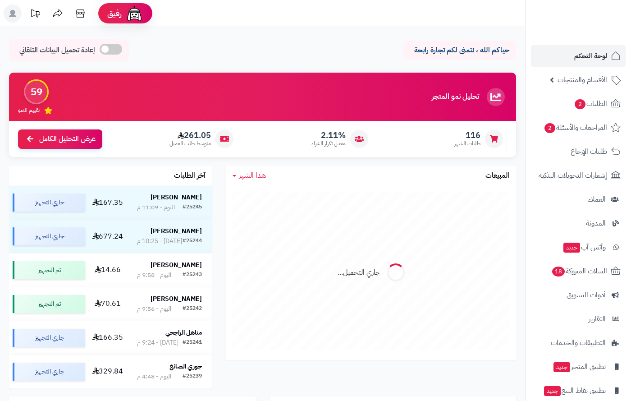  I want to click on span: المراجعات والأسئلة, so click(575, 128).